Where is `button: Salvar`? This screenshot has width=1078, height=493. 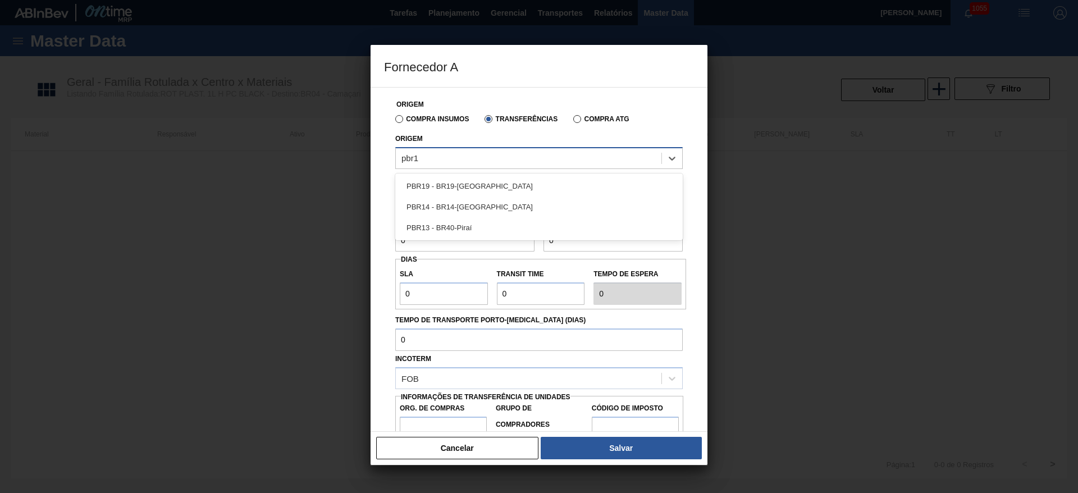 button: Salvar is located at coordinates (621, 448).